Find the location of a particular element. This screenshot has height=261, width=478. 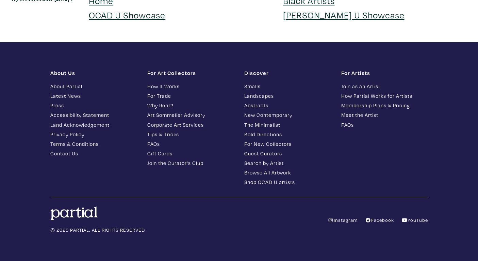

a: Art Sommelier Advisory is located at coordinates (191, 115).